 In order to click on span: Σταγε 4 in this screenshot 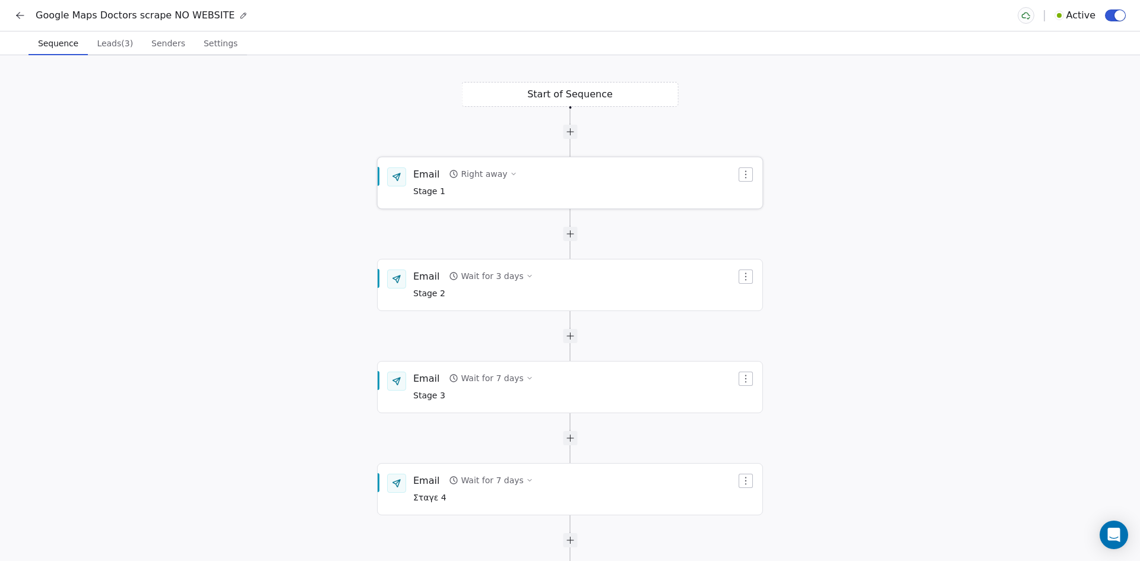, I will do `click(473, 498)`.